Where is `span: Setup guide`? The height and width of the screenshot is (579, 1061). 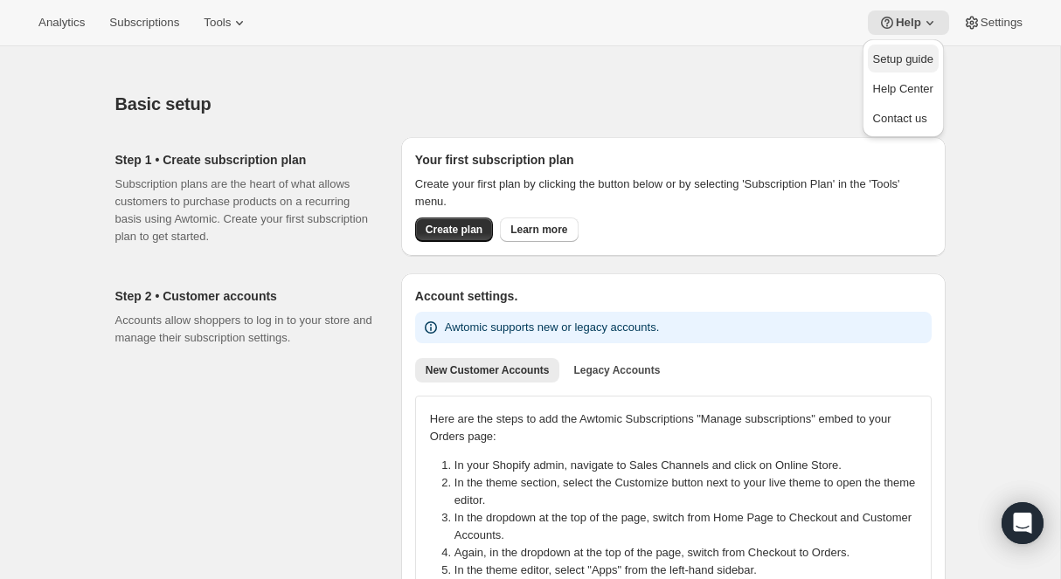
span: Setup guide is located at coordinates (903, 59).